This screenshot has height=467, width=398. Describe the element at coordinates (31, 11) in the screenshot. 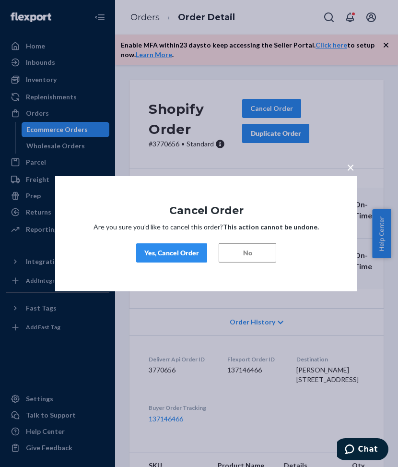

I see `span: Chat` at that location.